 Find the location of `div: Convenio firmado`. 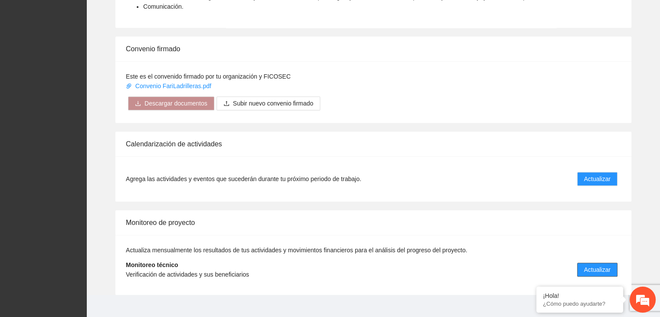

div: Convenio firmado is located at coordinates (373, 49).